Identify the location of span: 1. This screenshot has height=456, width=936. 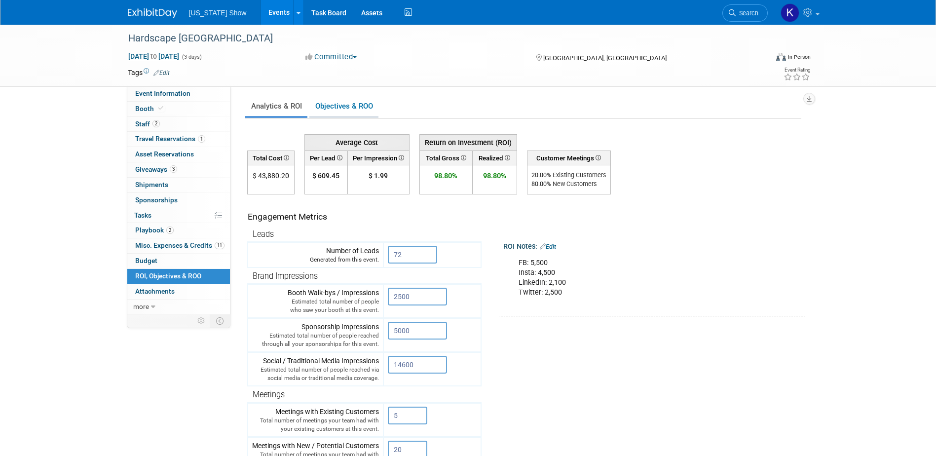
(201, 139).